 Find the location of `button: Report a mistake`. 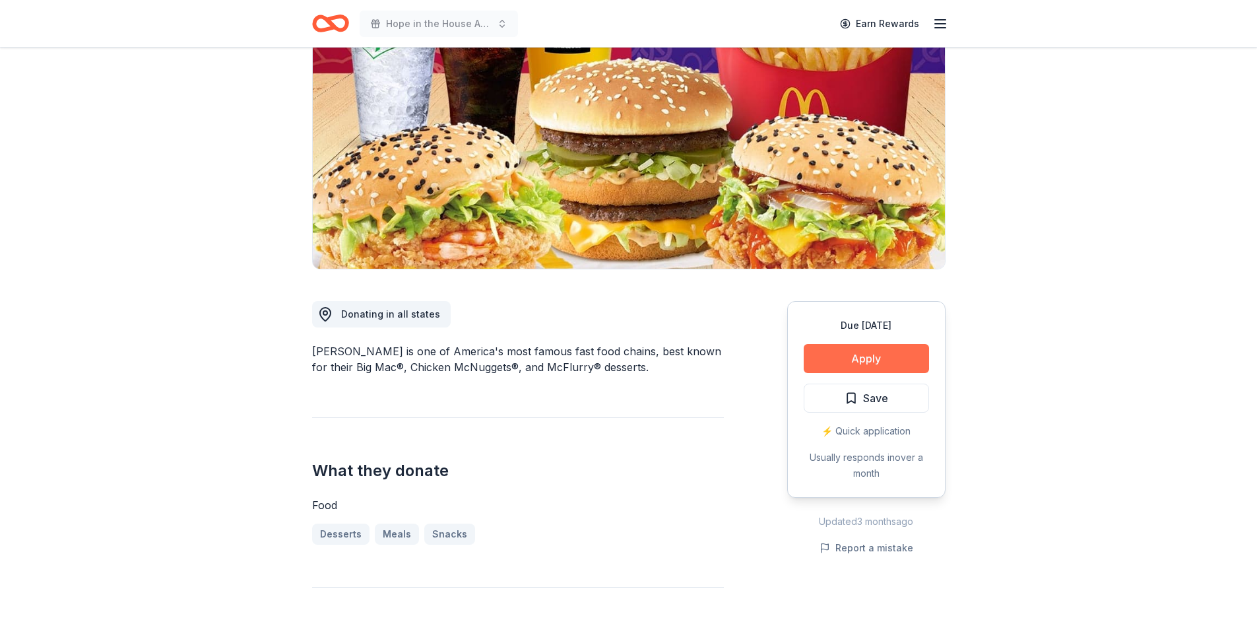

button: Report a mistake is located at coordinates (866, 548).